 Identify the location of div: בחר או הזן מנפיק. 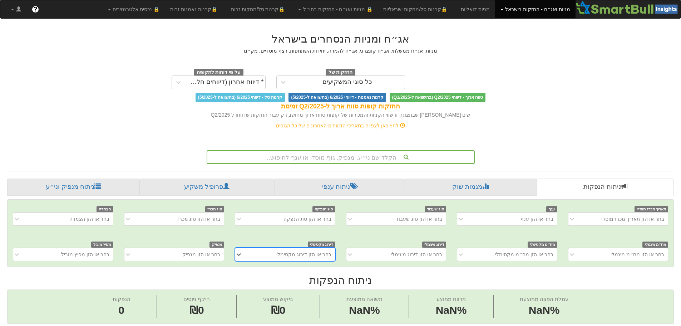
(201, 254).